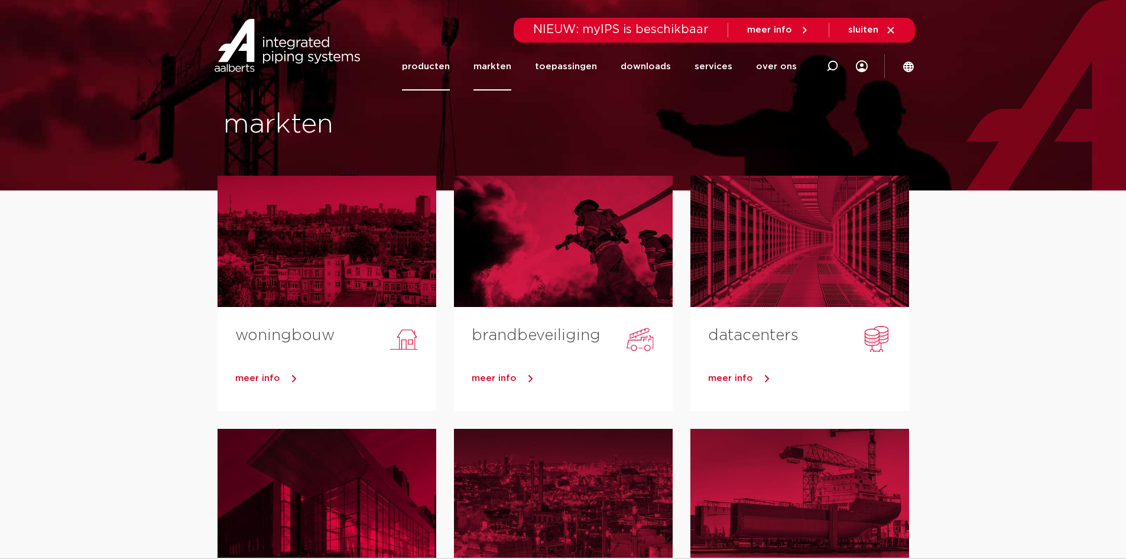  Describe the element at coordinates (862, 66) in the screenshot. I see `div: my IPS` at that location.